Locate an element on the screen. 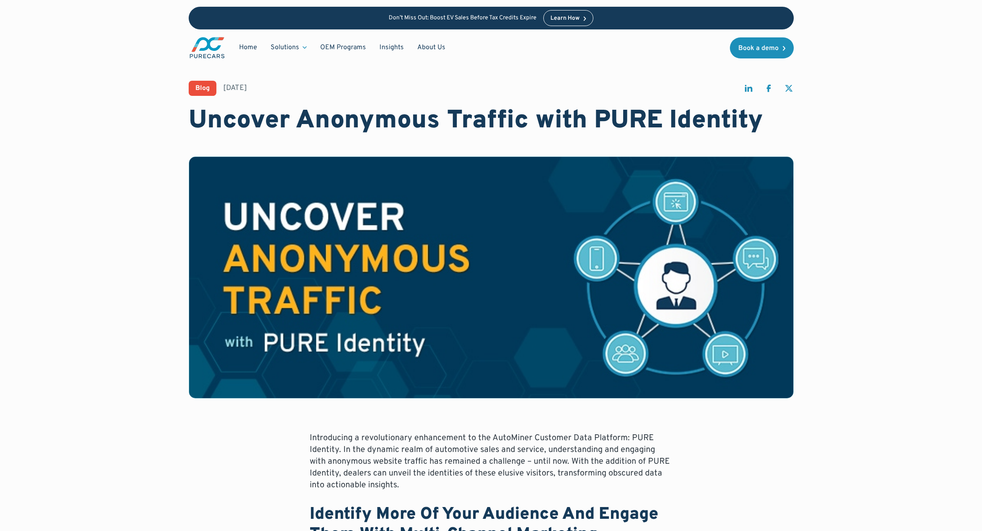  img: purecars logo is located at coordinates (207, 47).